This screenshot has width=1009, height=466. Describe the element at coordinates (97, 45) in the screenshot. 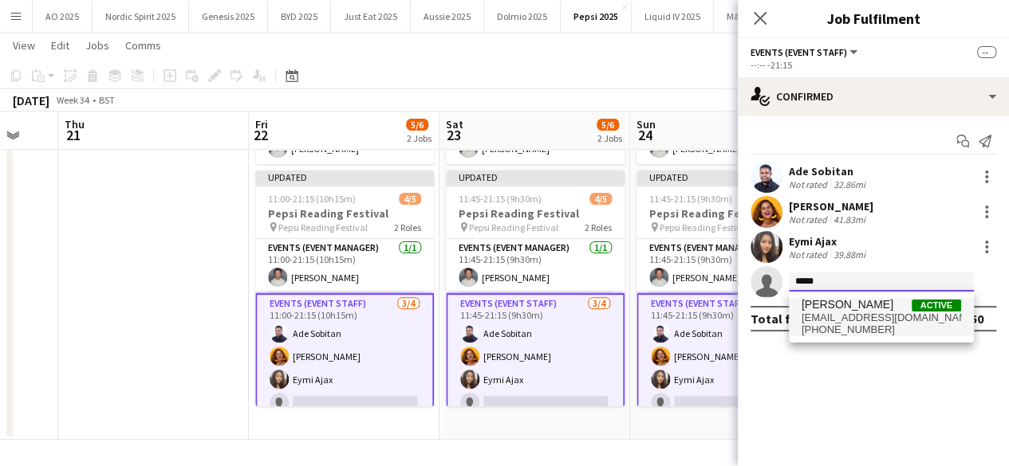

I see `a: Jobs` at that location.